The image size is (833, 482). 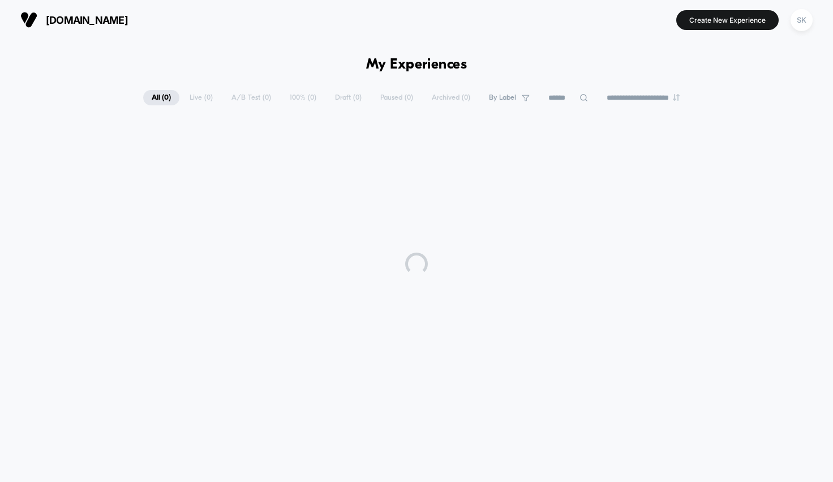 I want to click on span: By Label, so click(x=503, y=97).